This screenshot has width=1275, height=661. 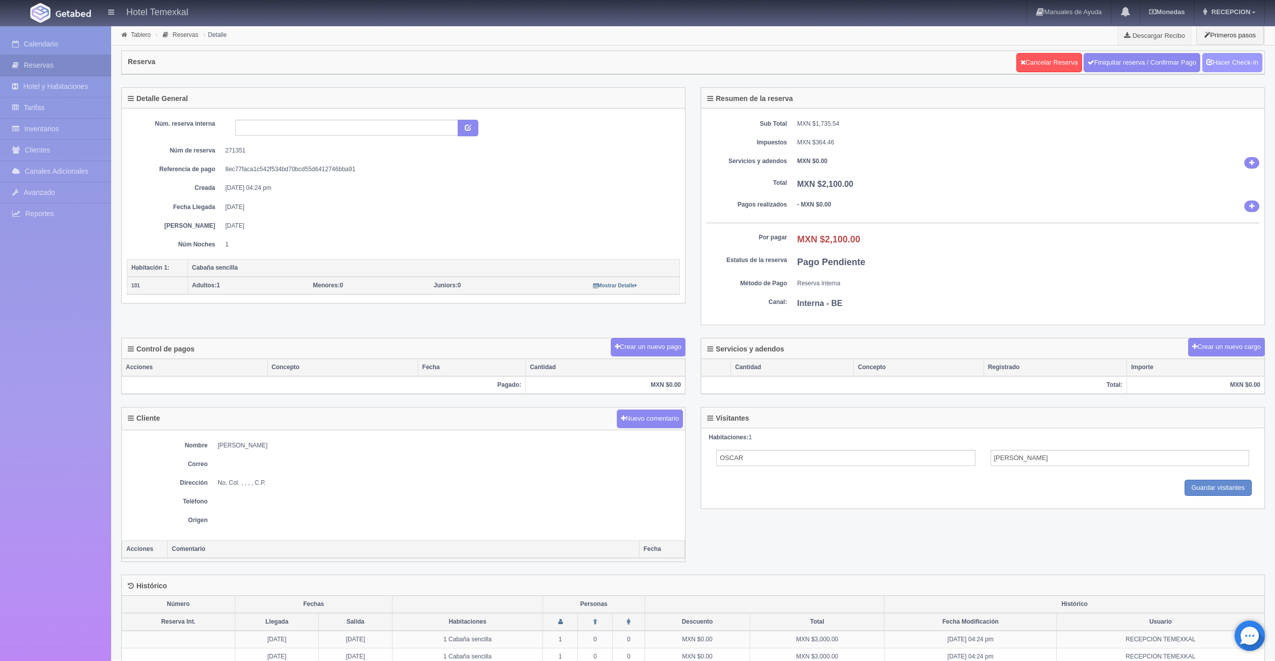 What do you see at coordinates (141, 62) in the screenshot?
I see `h4: Reserva` at bounding box center [141, 62].